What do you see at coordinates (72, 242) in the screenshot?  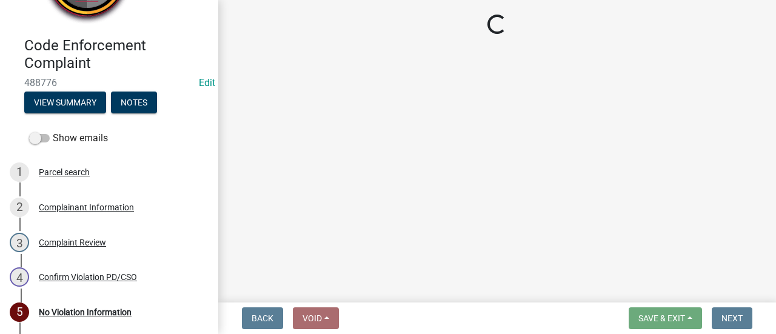 I see `div: Complaint Review` at bounding box center [72, 242].